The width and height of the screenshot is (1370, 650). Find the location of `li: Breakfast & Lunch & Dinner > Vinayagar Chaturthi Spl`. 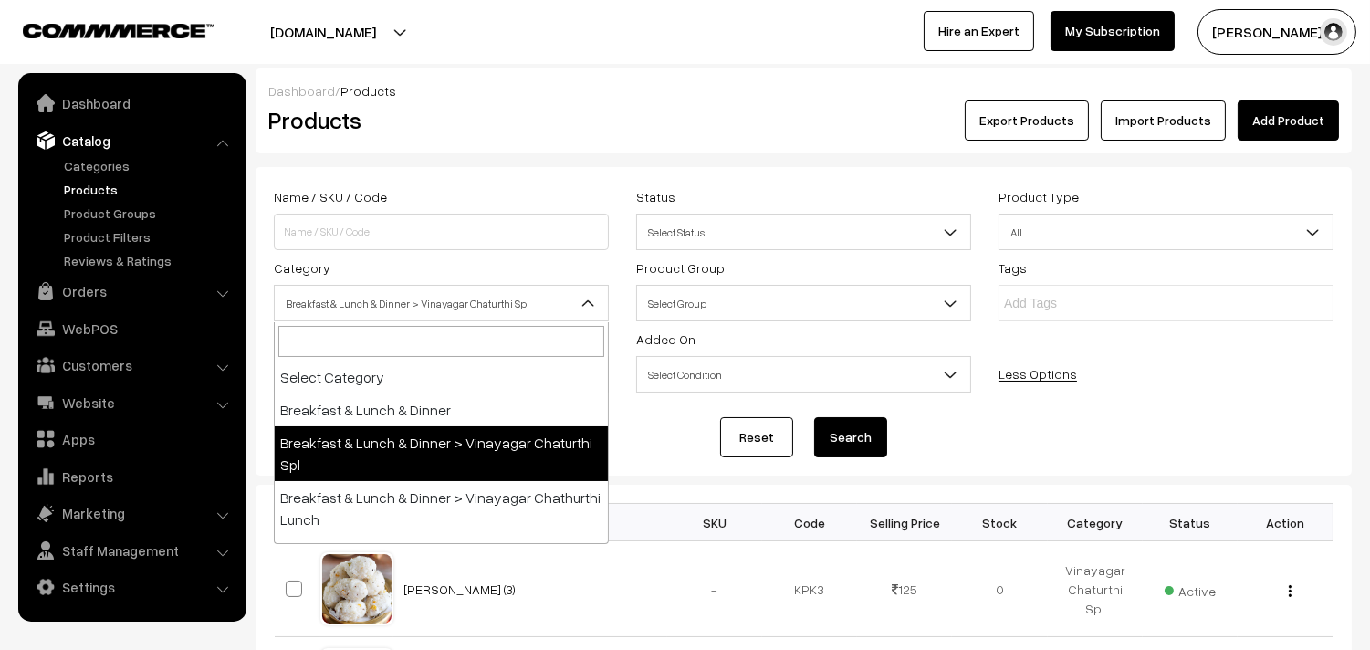

li: Breakfast & Lunch & Dinner > Vinayagar Chaturthi Spl is located at coordinates (441, 454).